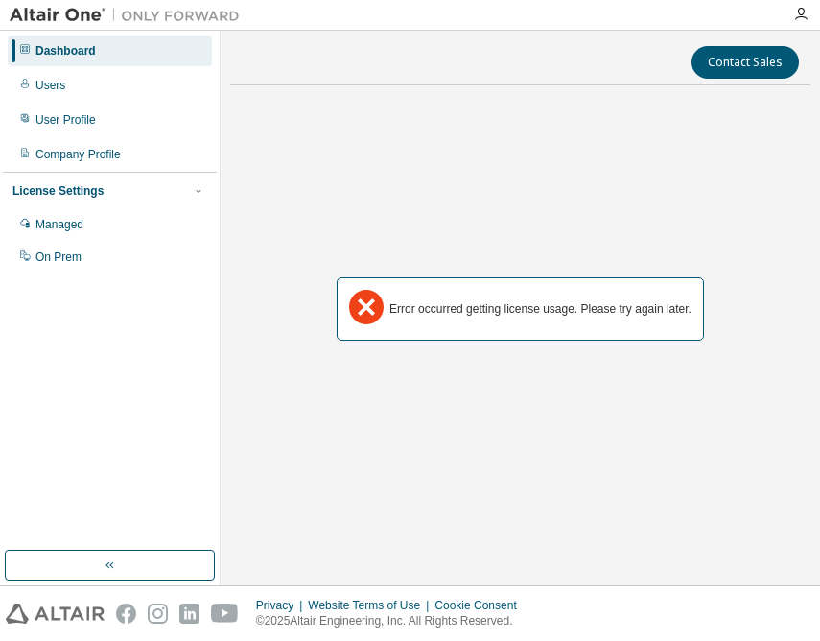 The width and height of the screenshot is (820, 641). Describe the element at coordinates (58, 191) in the screenshot. I see `div: License Settings` at that location.